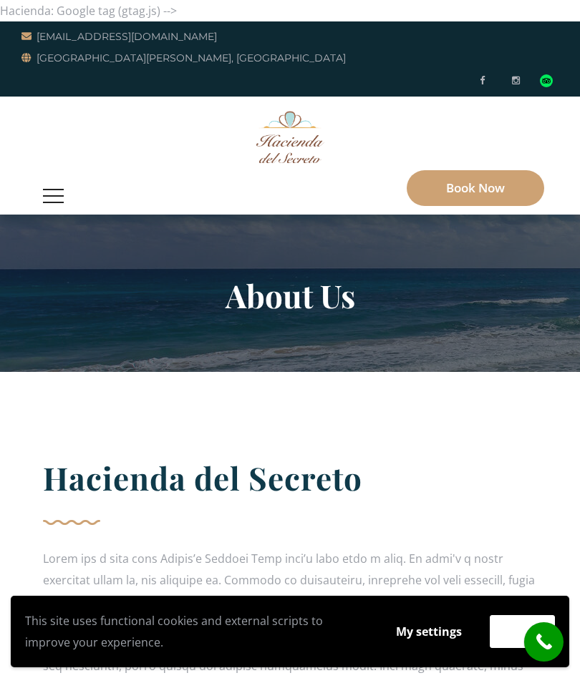 The height and width of the screenshot is (678, 580). I want to click on h2: About Us, so click(290, 296).